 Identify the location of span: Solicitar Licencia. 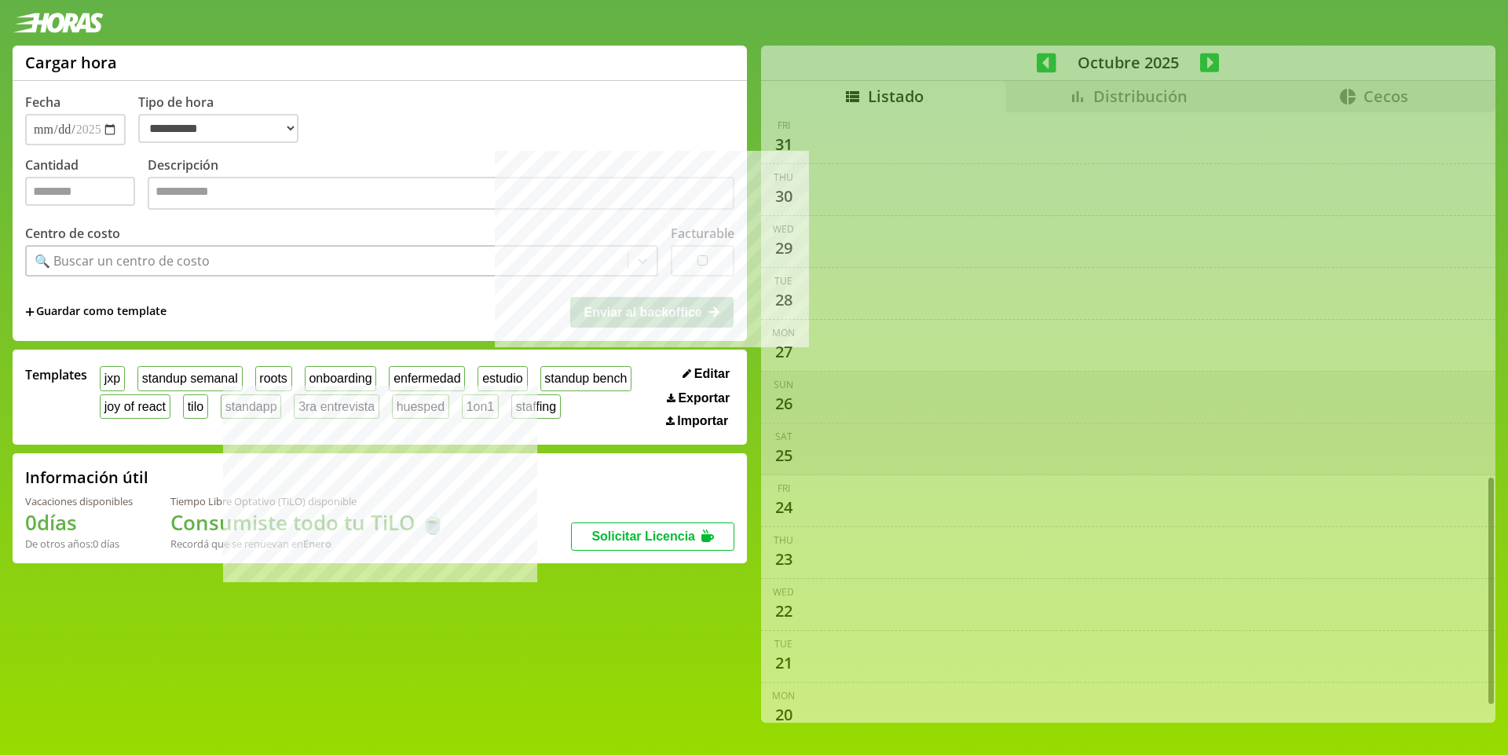
(643, 536).